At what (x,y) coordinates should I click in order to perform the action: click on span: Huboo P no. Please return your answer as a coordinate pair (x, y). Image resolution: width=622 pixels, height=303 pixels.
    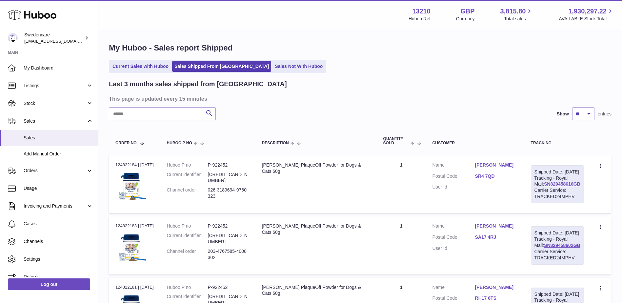
    Looking at the image, I should click on (179, 143).